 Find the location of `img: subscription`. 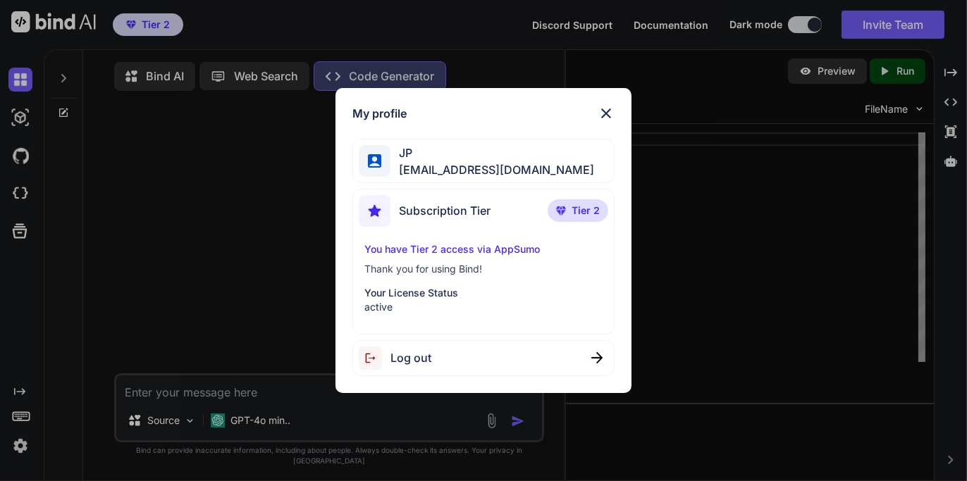

img: subscription is located at coordinates (374, 211).